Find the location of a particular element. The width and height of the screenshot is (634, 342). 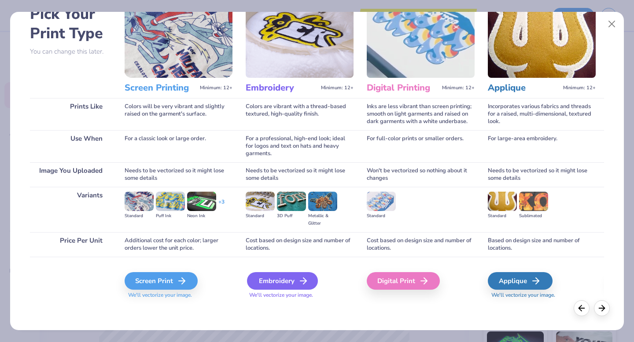

div: Won't be vectorized so nothing about it changes is located at coordinates (420, 175).